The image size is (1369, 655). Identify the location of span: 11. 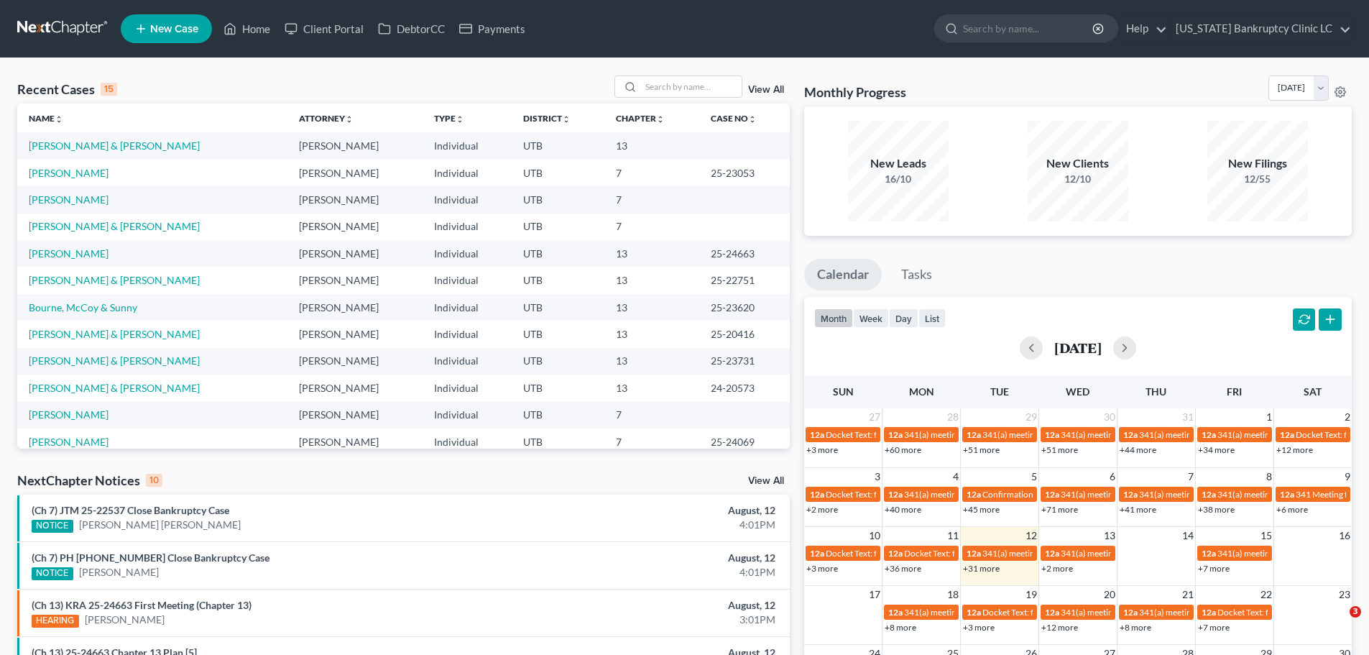
(953, 535).